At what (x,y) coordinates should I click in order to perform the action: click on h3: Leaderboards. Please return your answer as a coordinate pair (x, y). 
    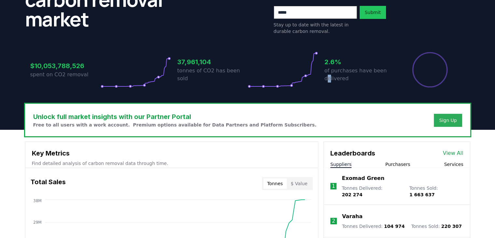
    Looking at the image, I should click on (353, 153).